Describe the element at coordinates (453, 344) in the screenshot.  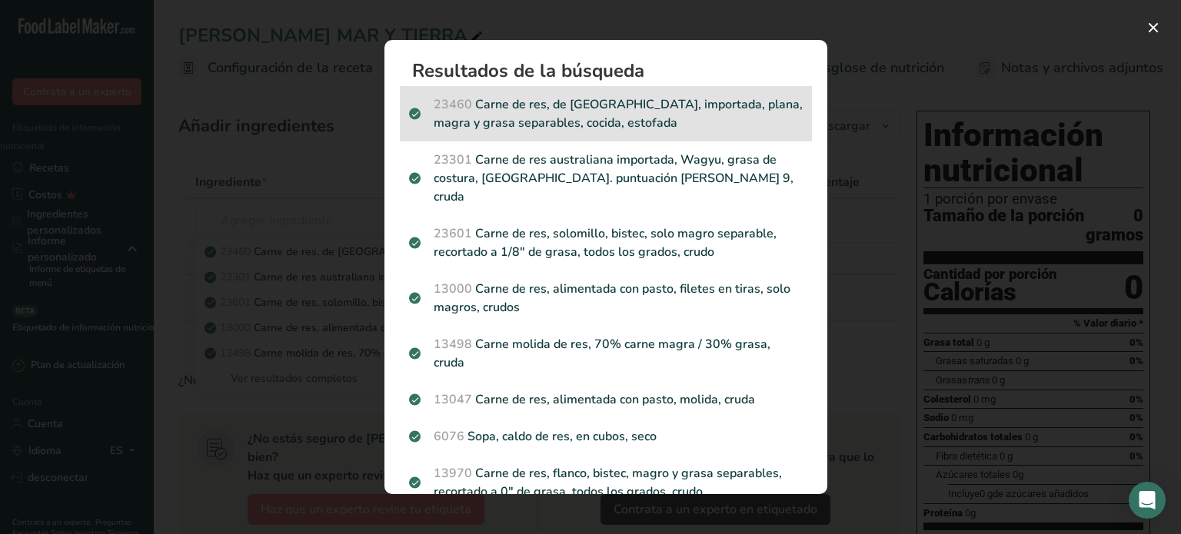
I see `font: 13498` at that location.